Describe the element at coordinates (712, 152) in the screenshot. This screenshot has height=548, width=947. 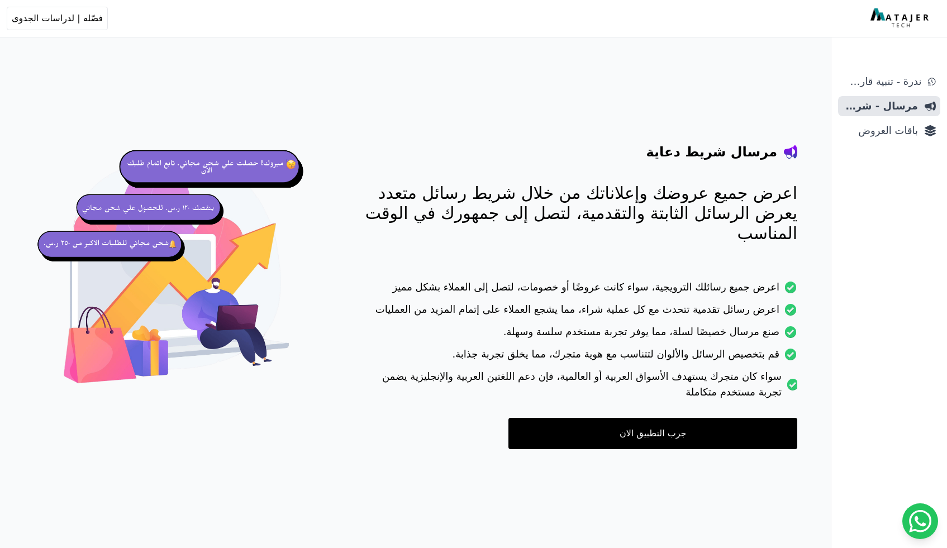
I see `h4: مرسال شريط دعاية` at that location.